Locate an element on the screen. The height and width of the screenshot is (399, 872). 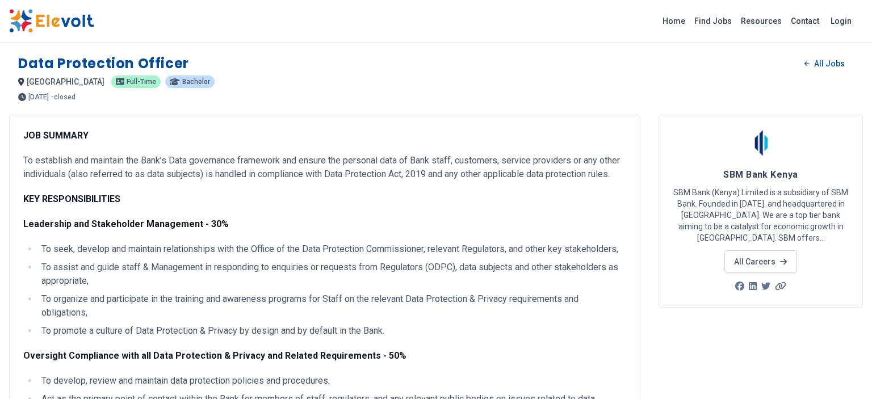
li: To organize and participate in the training and awareness programs for Staff on the relevant Data... is located at coordinates (332, 306).